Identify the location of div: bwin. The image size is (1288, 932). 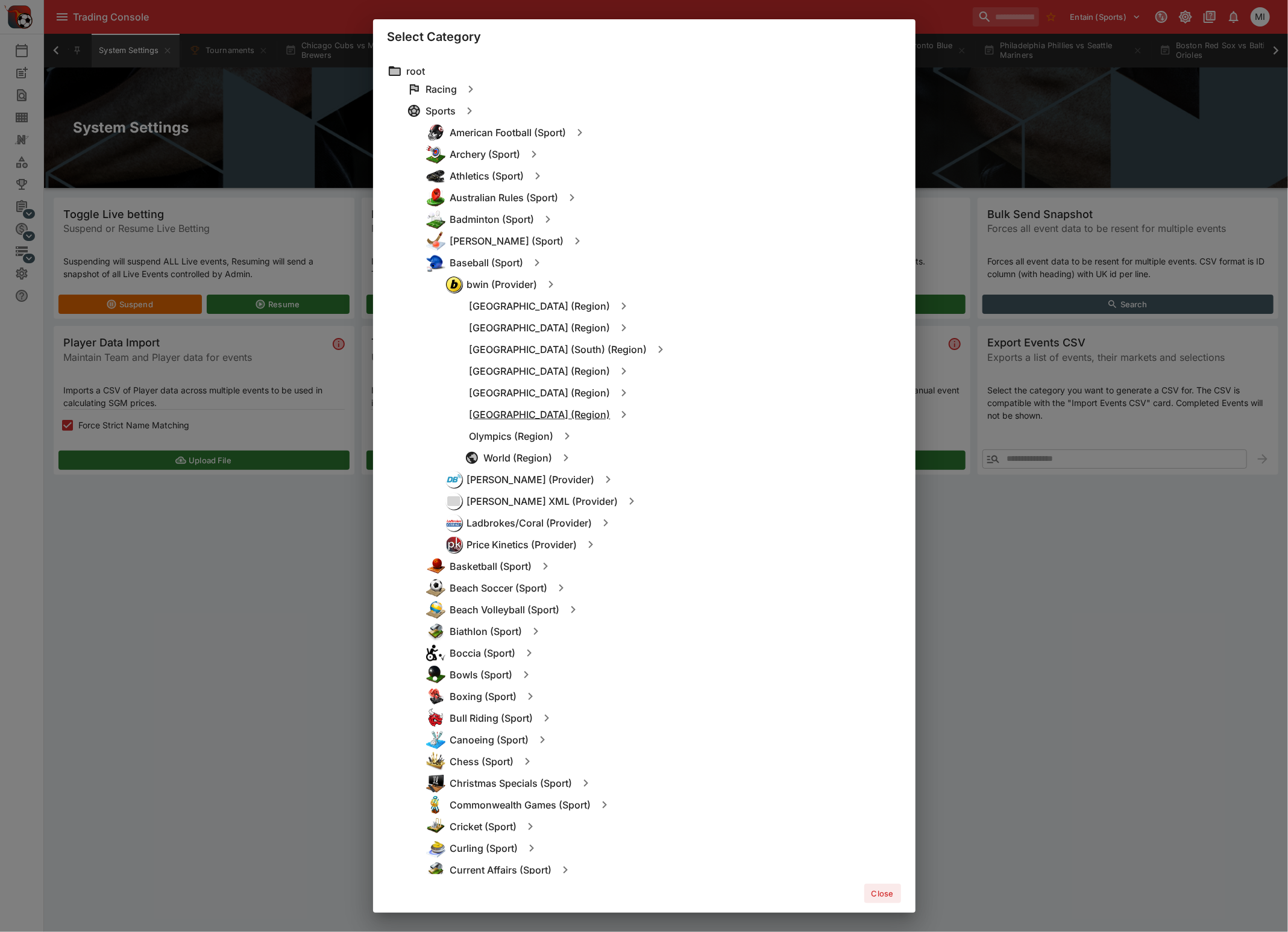
(454, 284).